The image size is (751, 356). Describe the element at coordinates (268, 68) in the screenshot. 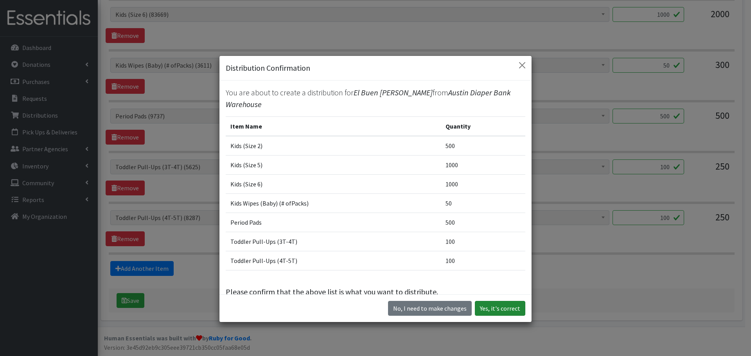

I see `h5: Distribution Confirmation` at that location.